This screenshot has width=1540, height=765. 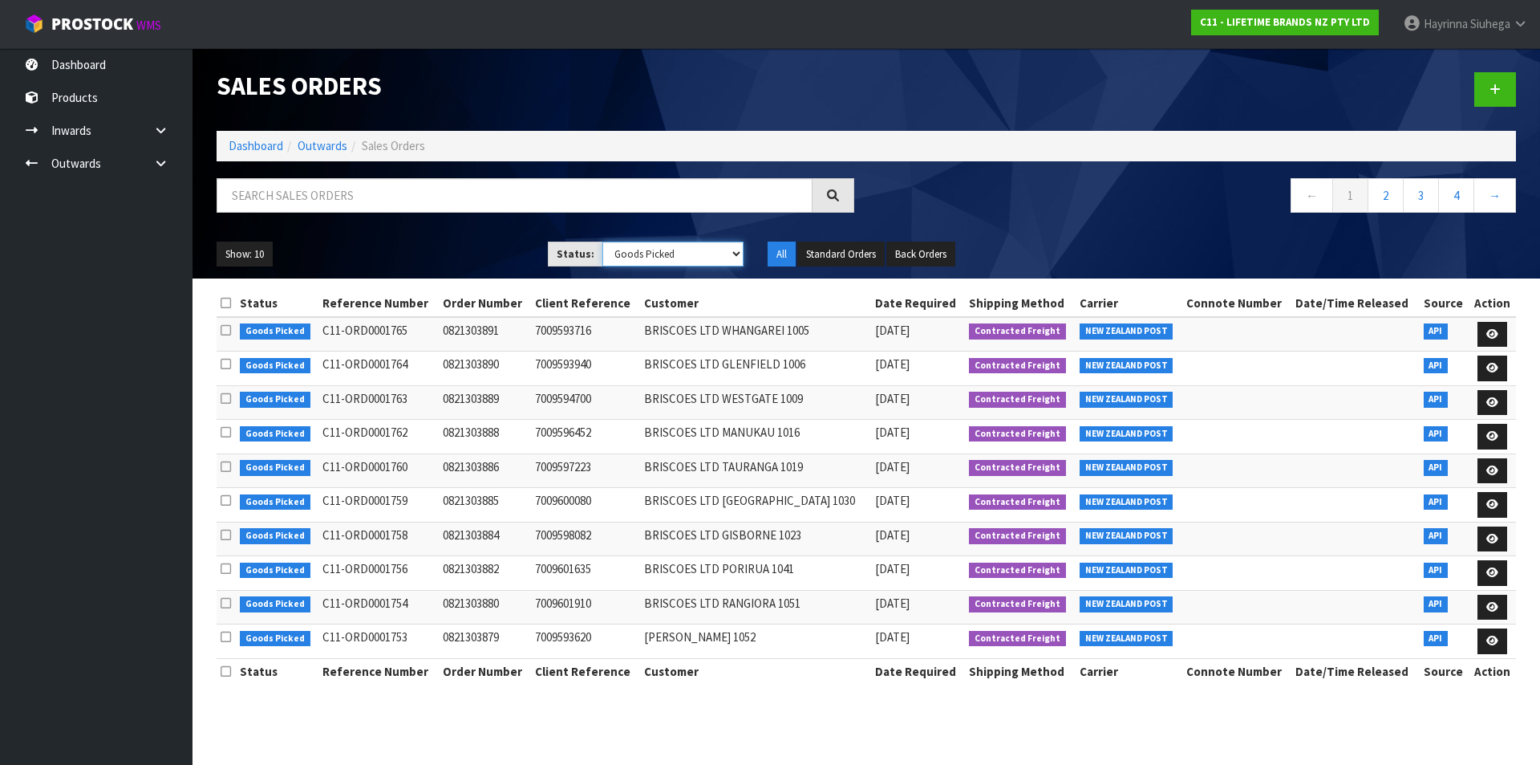 I want to click on td: C11-ORD0001756, so click(x=379, y=573).